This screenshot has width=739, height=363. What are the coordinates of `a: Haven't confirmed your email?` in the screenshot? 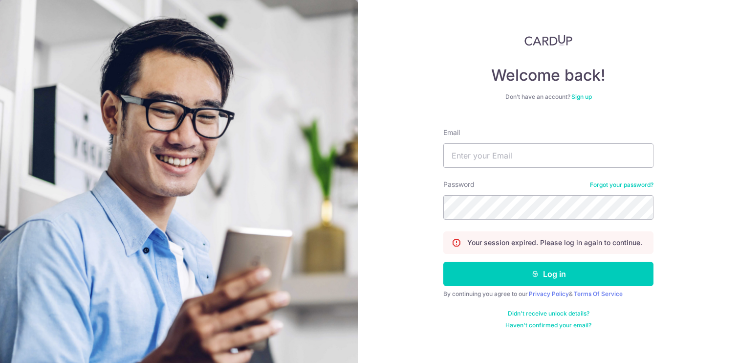 It's located at (548, 325).